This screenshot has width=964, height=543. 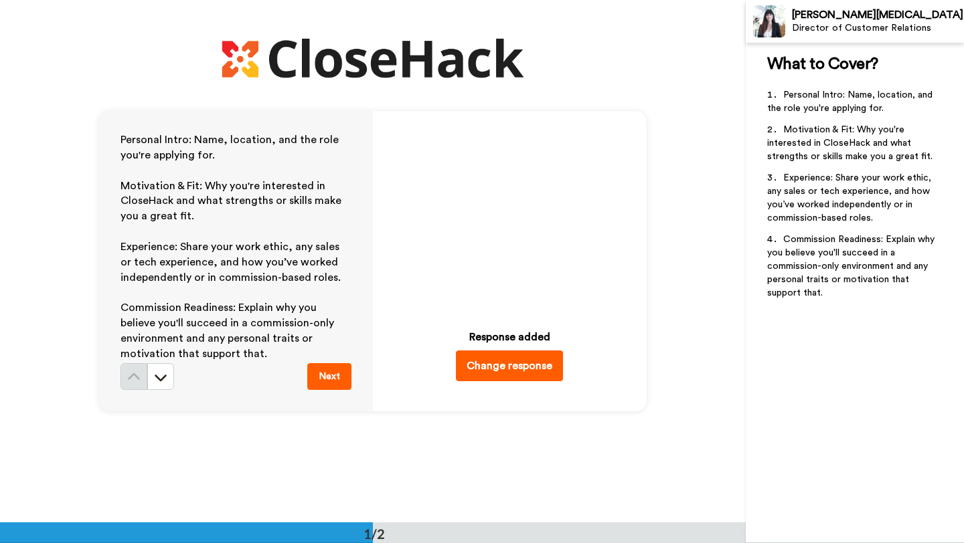 What do you see at coordinates (436, 290) in the screenshot?
I see `span: 0:00` at bounding box center [436, 290].